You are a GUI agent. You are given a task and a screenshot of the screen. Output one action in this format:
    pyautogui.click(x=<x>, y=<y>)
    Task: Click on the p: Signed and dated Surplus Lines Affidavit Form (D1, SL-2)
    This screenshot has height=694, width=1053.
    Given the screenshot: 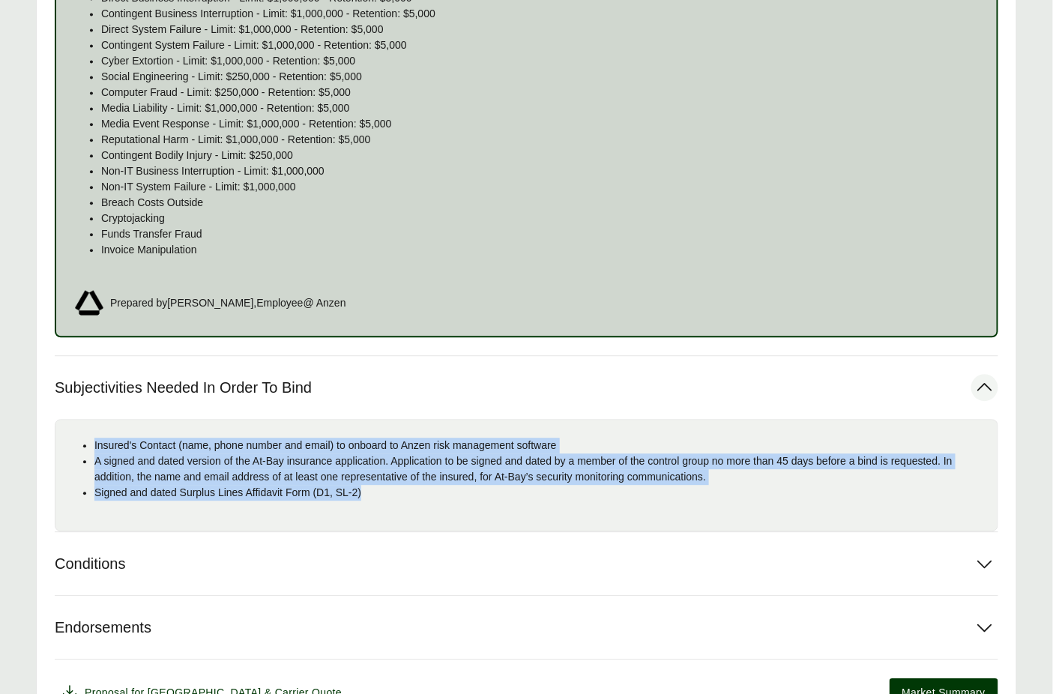 What is the action you would take?
    pyautogui.click(x=539, y=492)
    